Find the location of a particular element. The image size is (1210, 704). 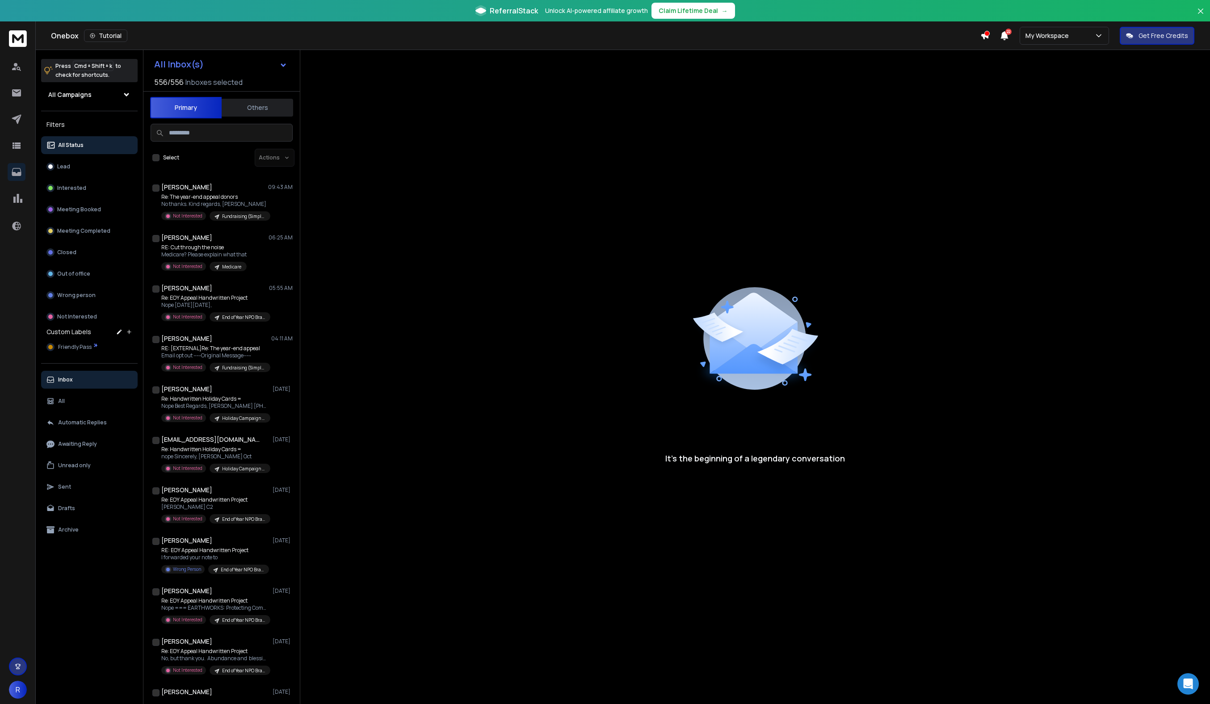

h1: All Campaigns is located at coordinates (70, 95).